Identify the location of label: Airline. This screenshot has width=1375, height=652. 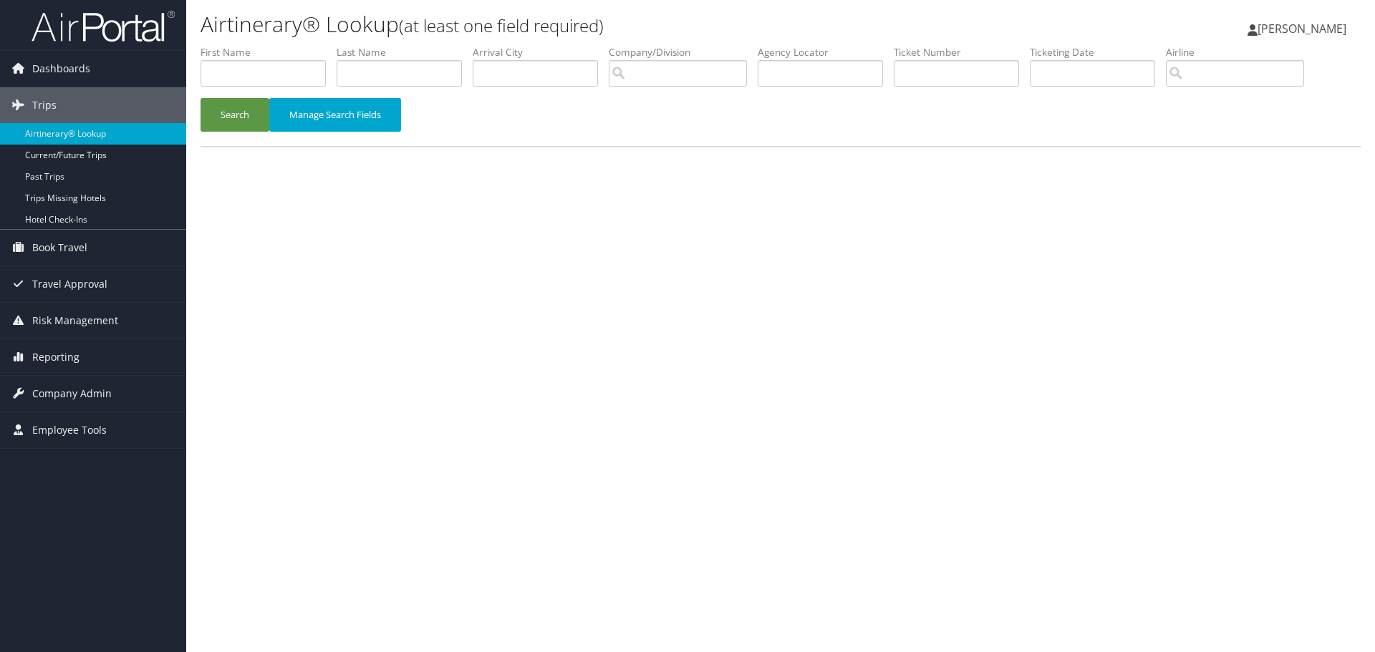
(1240, 52).